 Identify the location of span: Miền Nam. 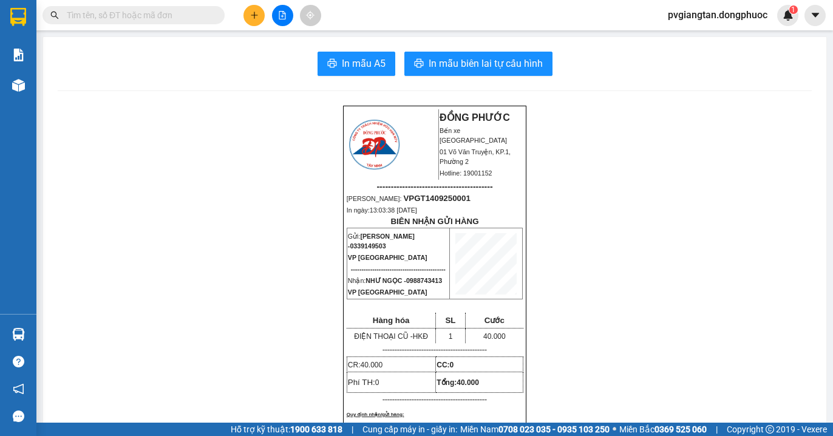
(535, 429).